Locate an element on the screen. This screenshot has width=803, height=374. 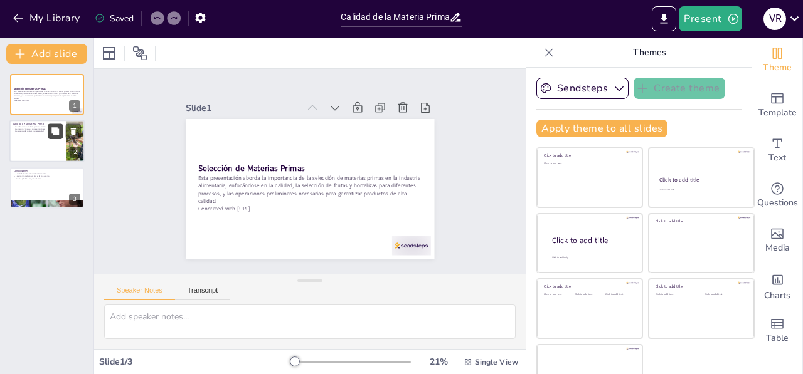
span: Questions is located at coordinates (777, 203).